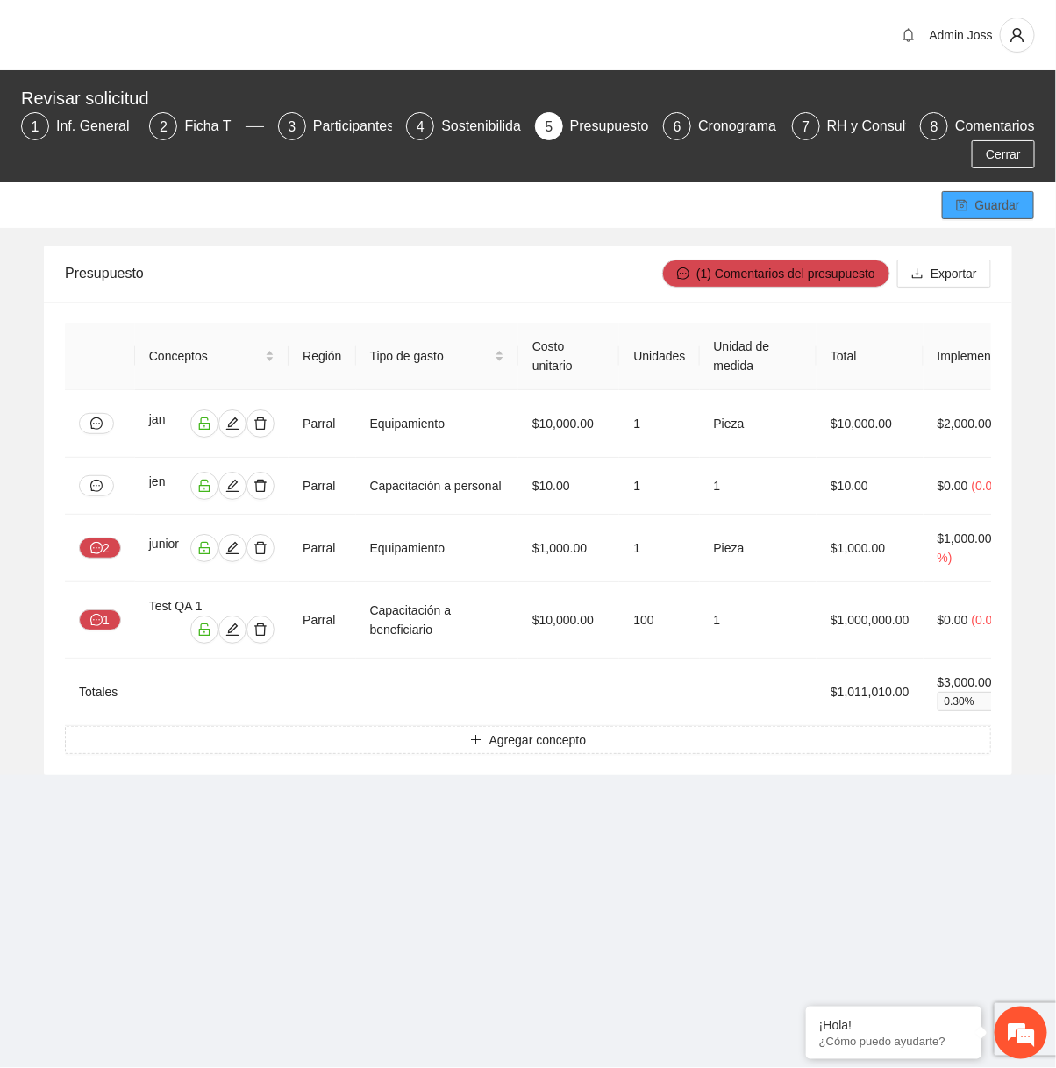 The image size is (1056, 1068). I want to click on div: Revisar solicitud, so click(523, 98).